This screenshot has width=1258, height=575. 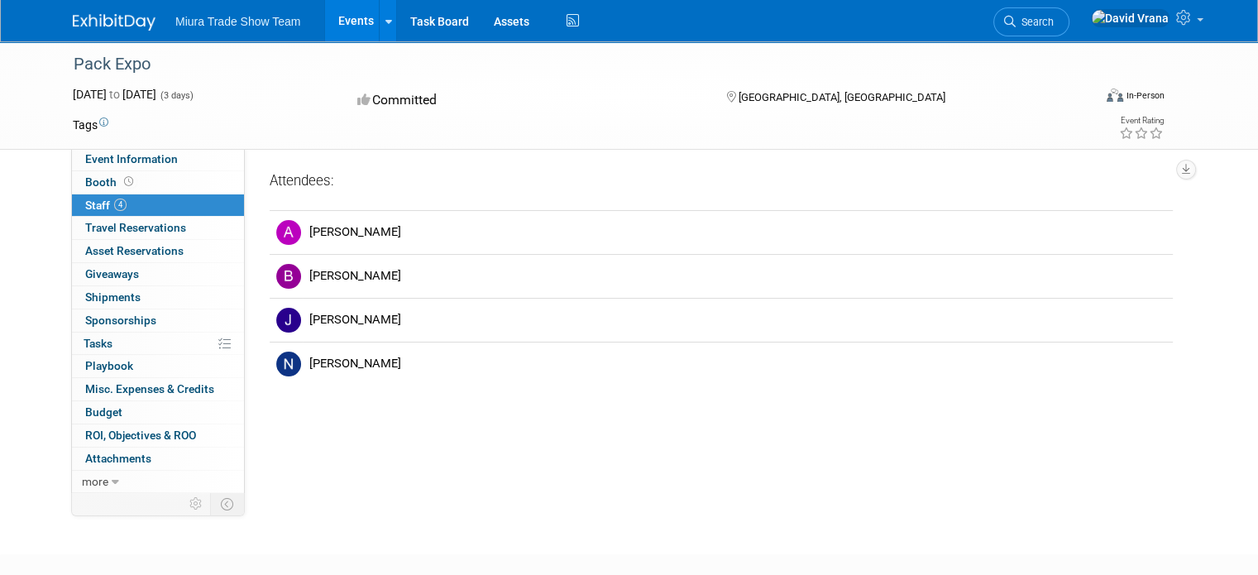 I want to click on span: 4, so click(x=120, y=204).